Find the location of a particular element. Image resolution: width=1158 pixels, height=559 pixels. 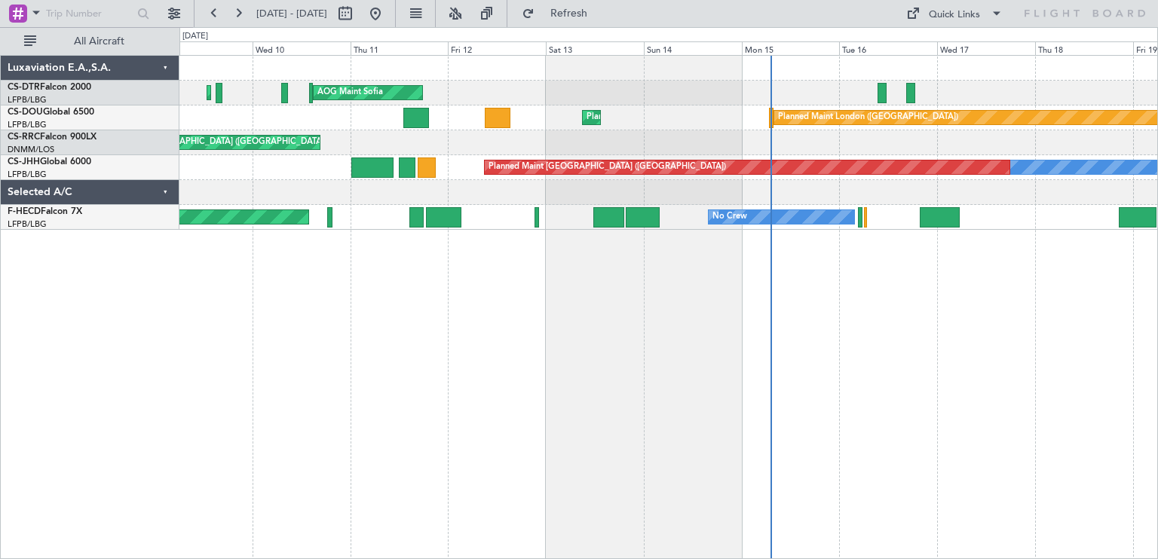

a: CS-JHHGlobal 6000 is located at coordinates (49, 162).